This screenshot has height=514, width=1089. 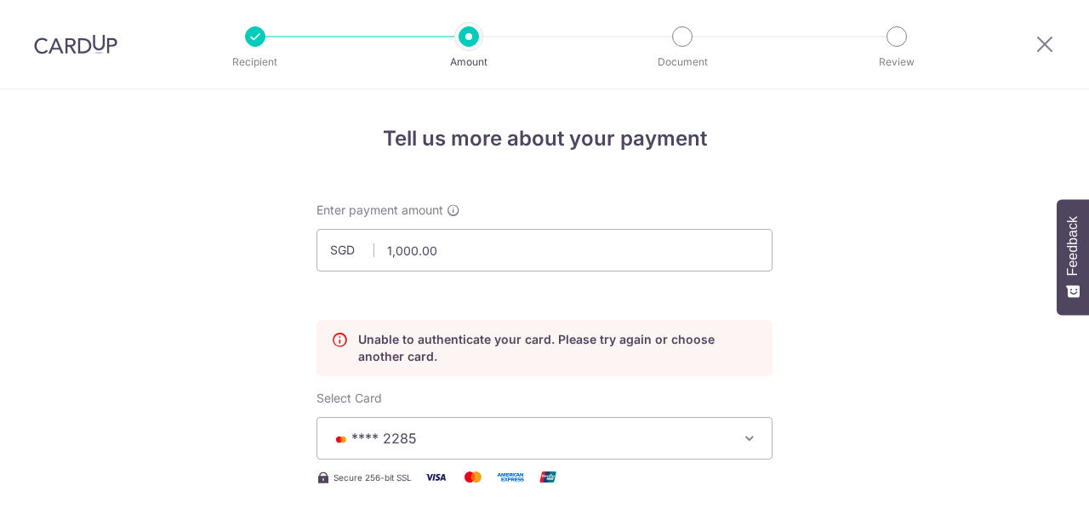 What do you see at coordinates (545, 139) in the screenshot?
I see `h4: Tell us more about your payment` at bounding box center [545, 139].